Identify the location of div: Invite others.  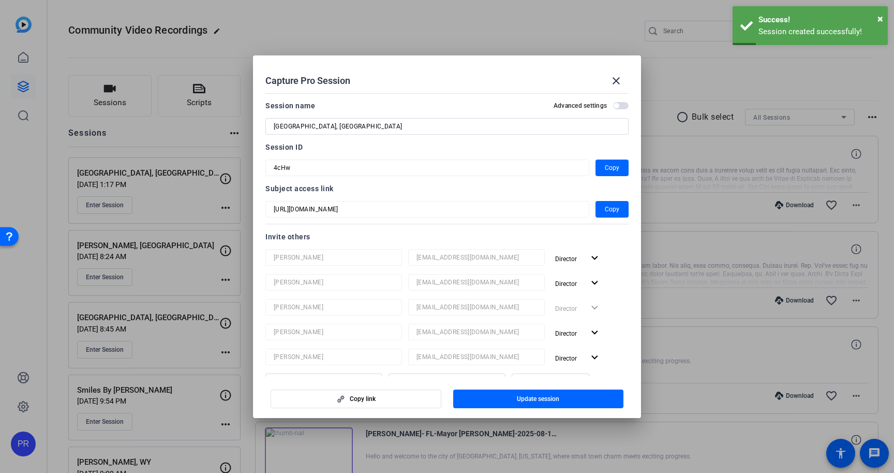
(447, 237).